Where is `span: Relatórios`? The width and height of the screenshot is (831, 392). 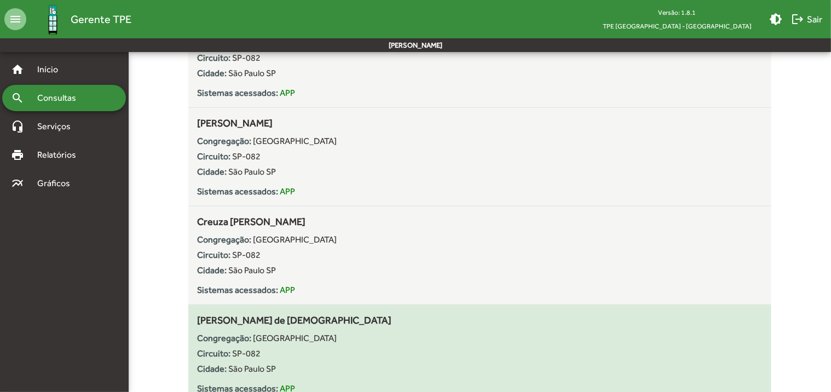 span: Relatórios is located at coordinates (60, 155).